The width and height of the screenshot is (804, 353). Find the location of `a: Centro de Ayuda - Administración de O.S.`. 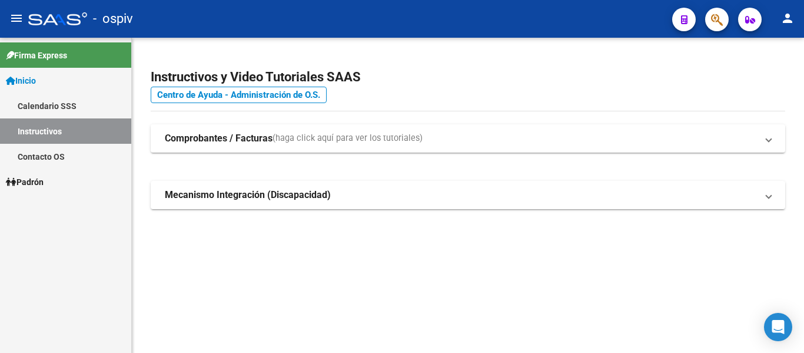

a: Centro de Ayuda - Administración de O.S. is located at coordinates (238, 95).